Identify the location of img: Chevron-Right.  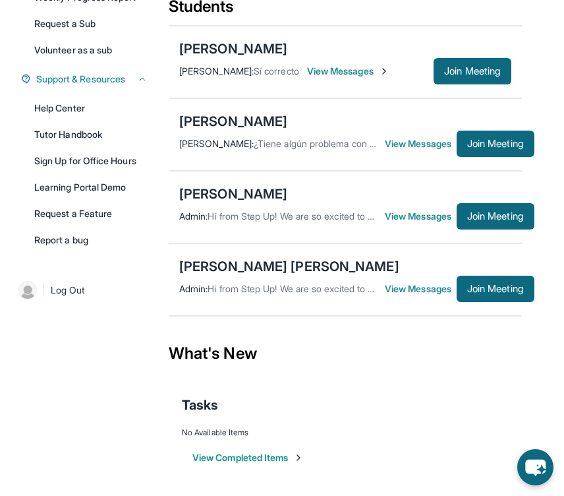
(384, 71).